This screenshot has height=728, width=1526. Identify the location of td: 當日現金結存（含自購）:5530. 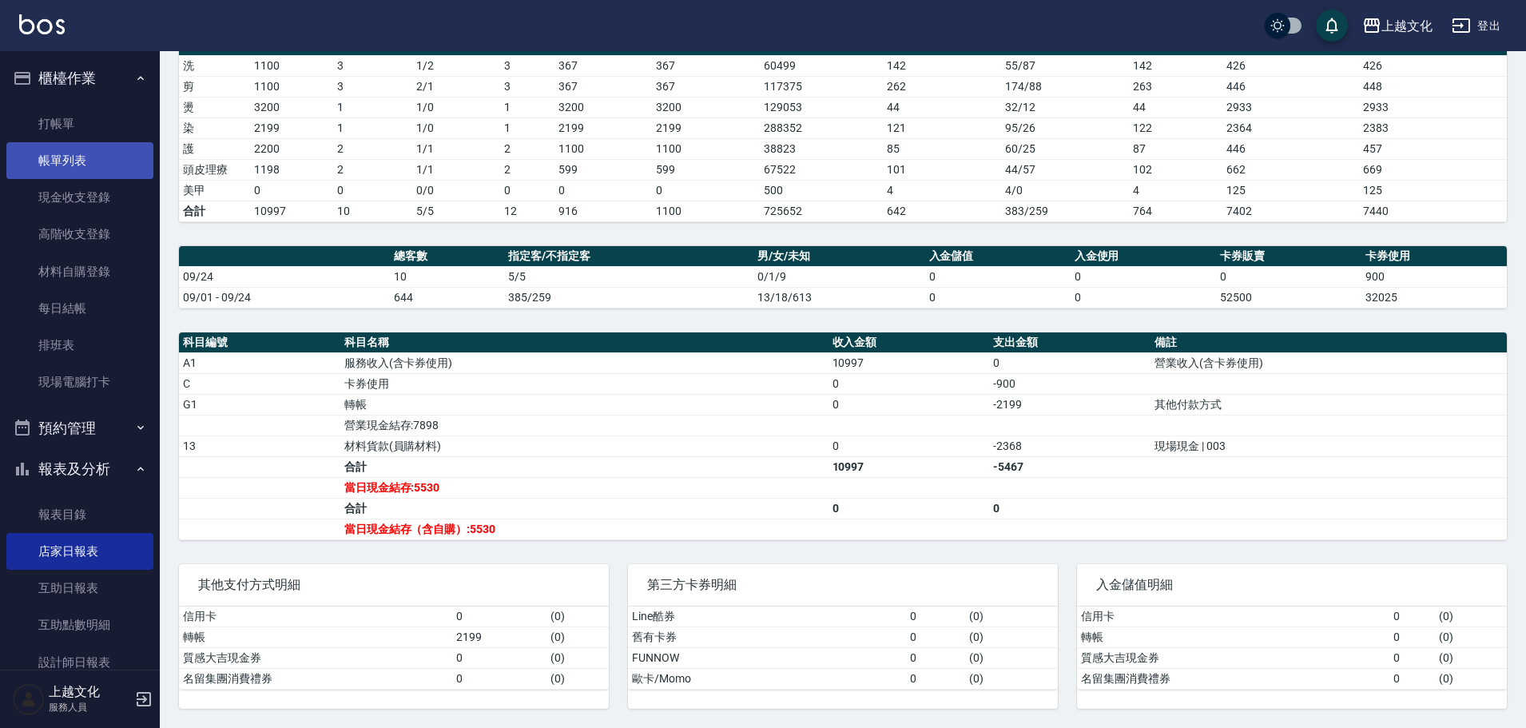
(584, 529).